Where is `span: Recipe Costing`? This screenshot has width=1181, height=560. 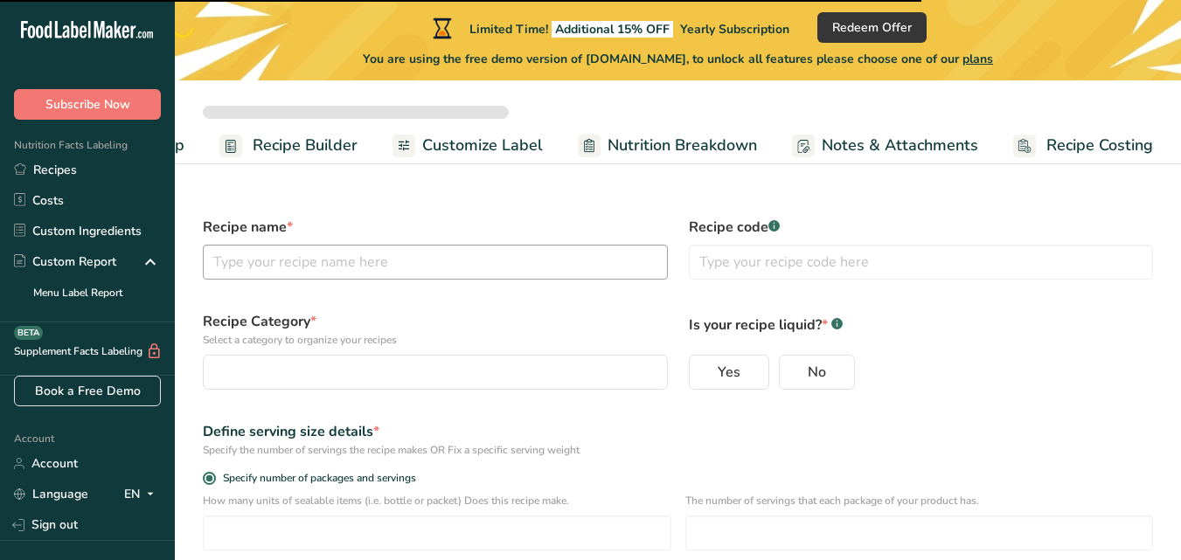
span: Recipe Costing is located at coordinates (1100, 145).